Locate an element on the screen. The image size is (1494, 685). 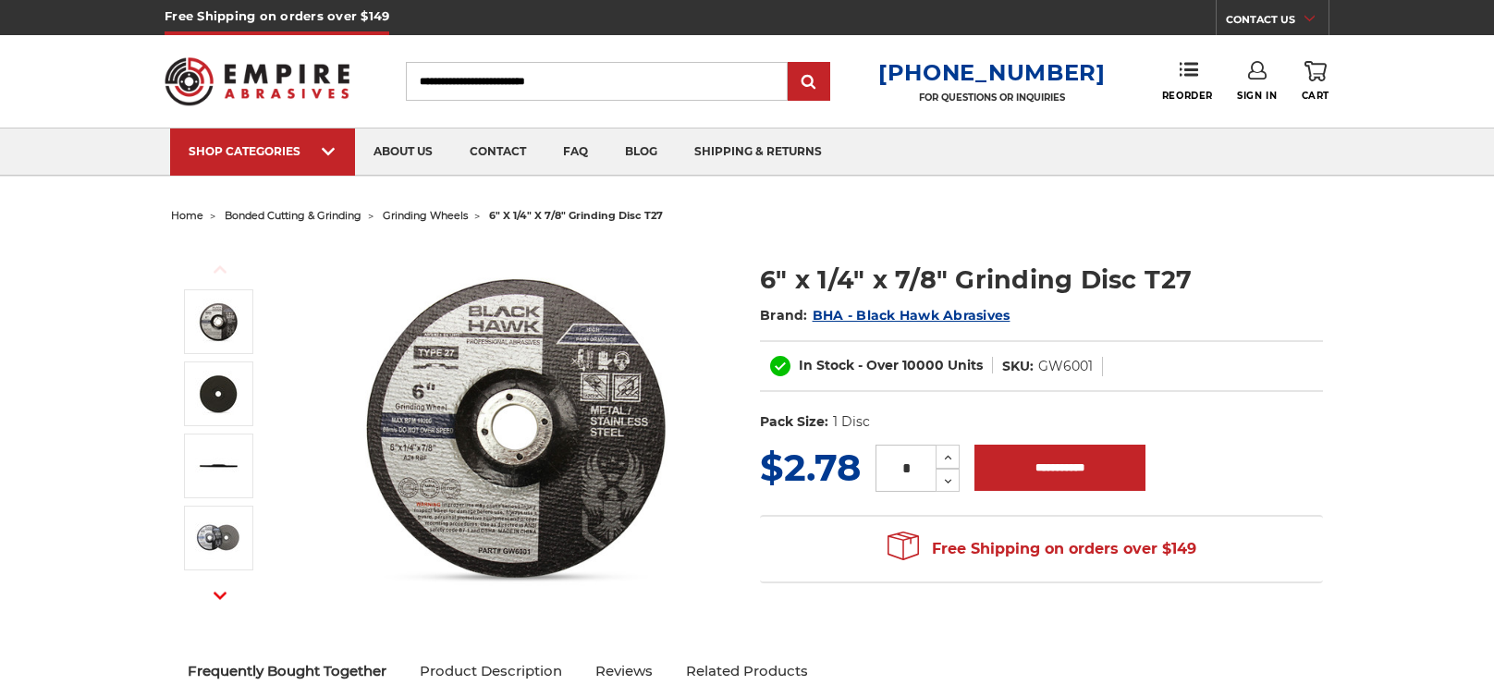
dt: SKU: is located at coordinates (1018, 366).